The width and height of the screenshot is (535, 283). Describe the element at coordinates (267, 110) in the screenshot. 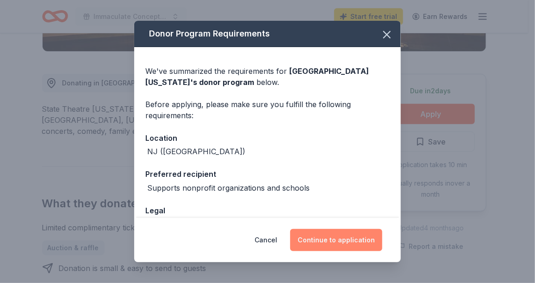

I see `div: Before applying, please make sure you fulfill the following requirements:` at that location.